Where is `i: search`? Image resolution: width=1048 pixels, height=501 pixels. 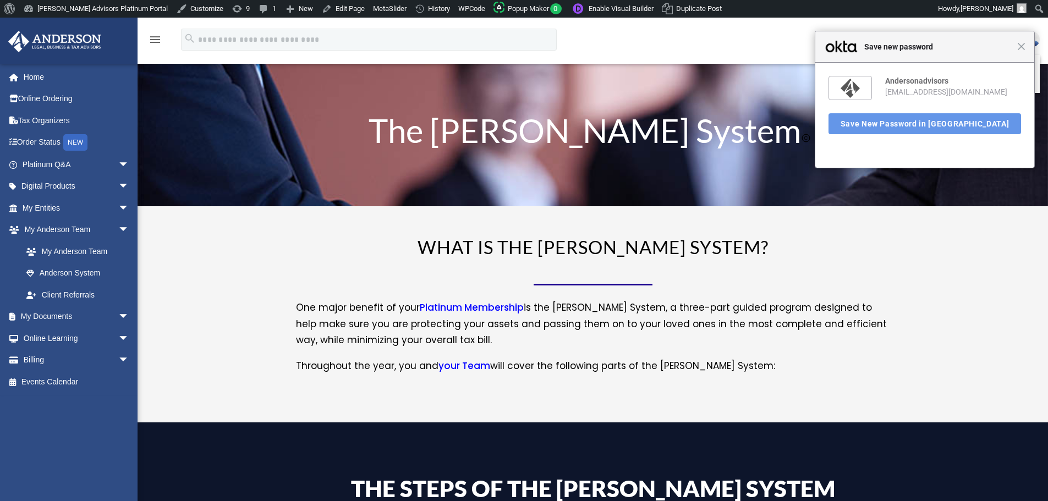
i: search is located at coordinates (190, 39).